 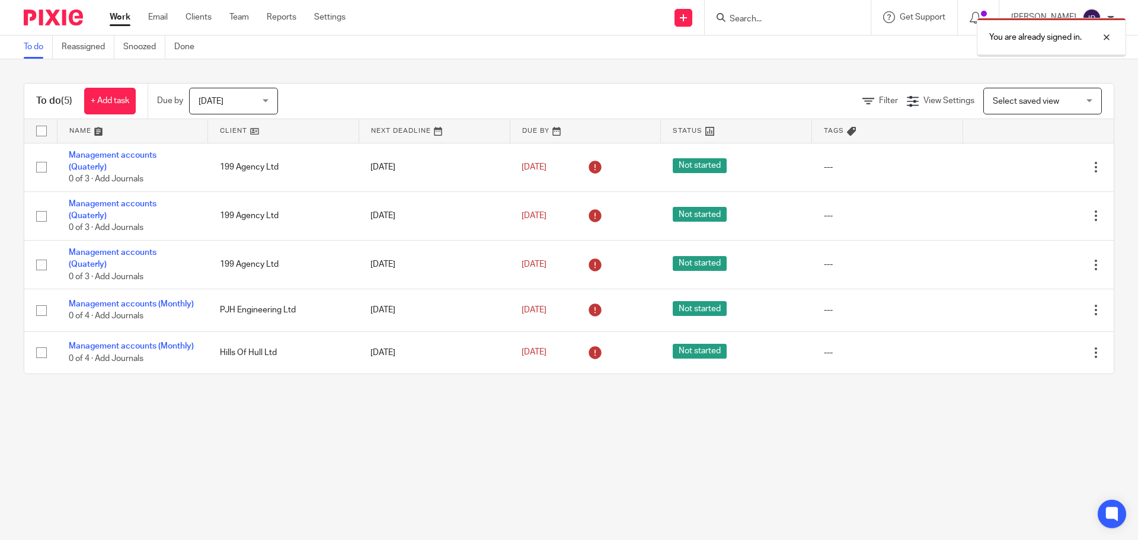 I want to click on a: Done, so click(x=189, y=47).